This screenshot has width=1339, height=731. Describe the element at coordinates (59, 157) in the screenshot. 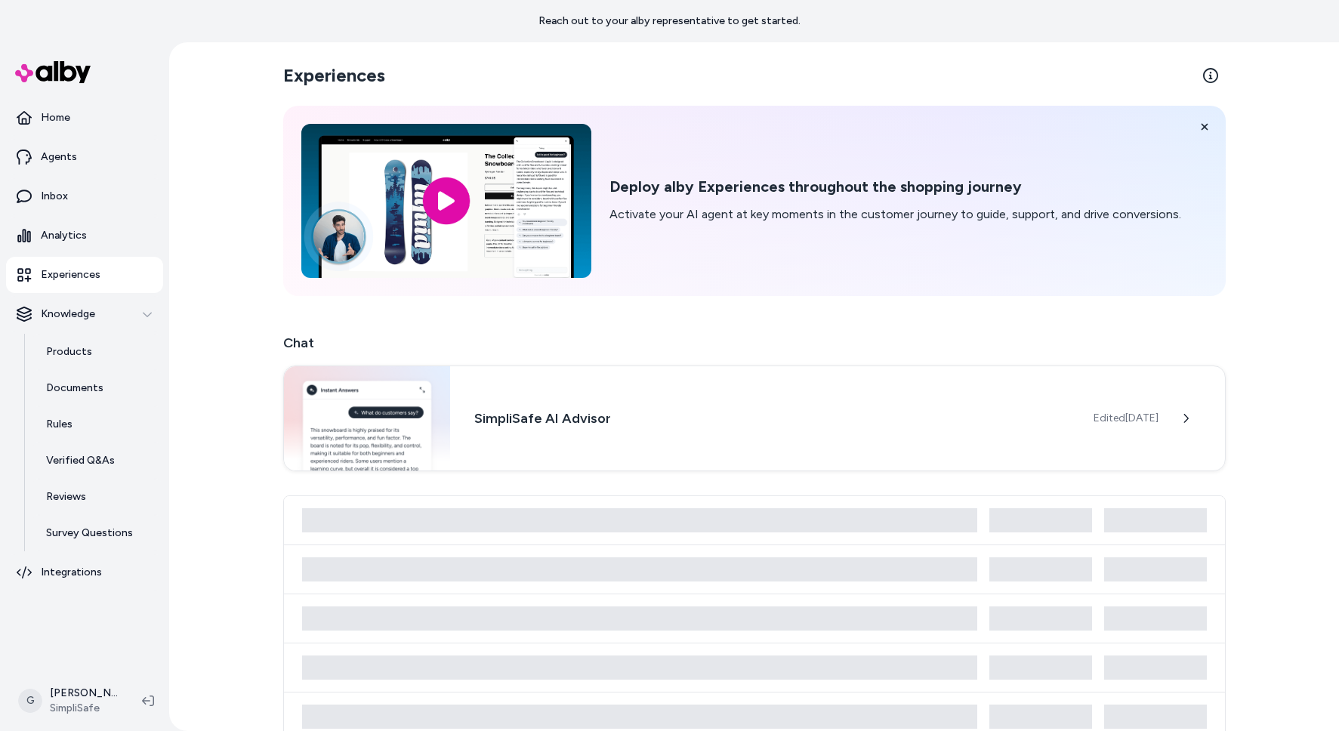

I see `p: Agents` at that location.